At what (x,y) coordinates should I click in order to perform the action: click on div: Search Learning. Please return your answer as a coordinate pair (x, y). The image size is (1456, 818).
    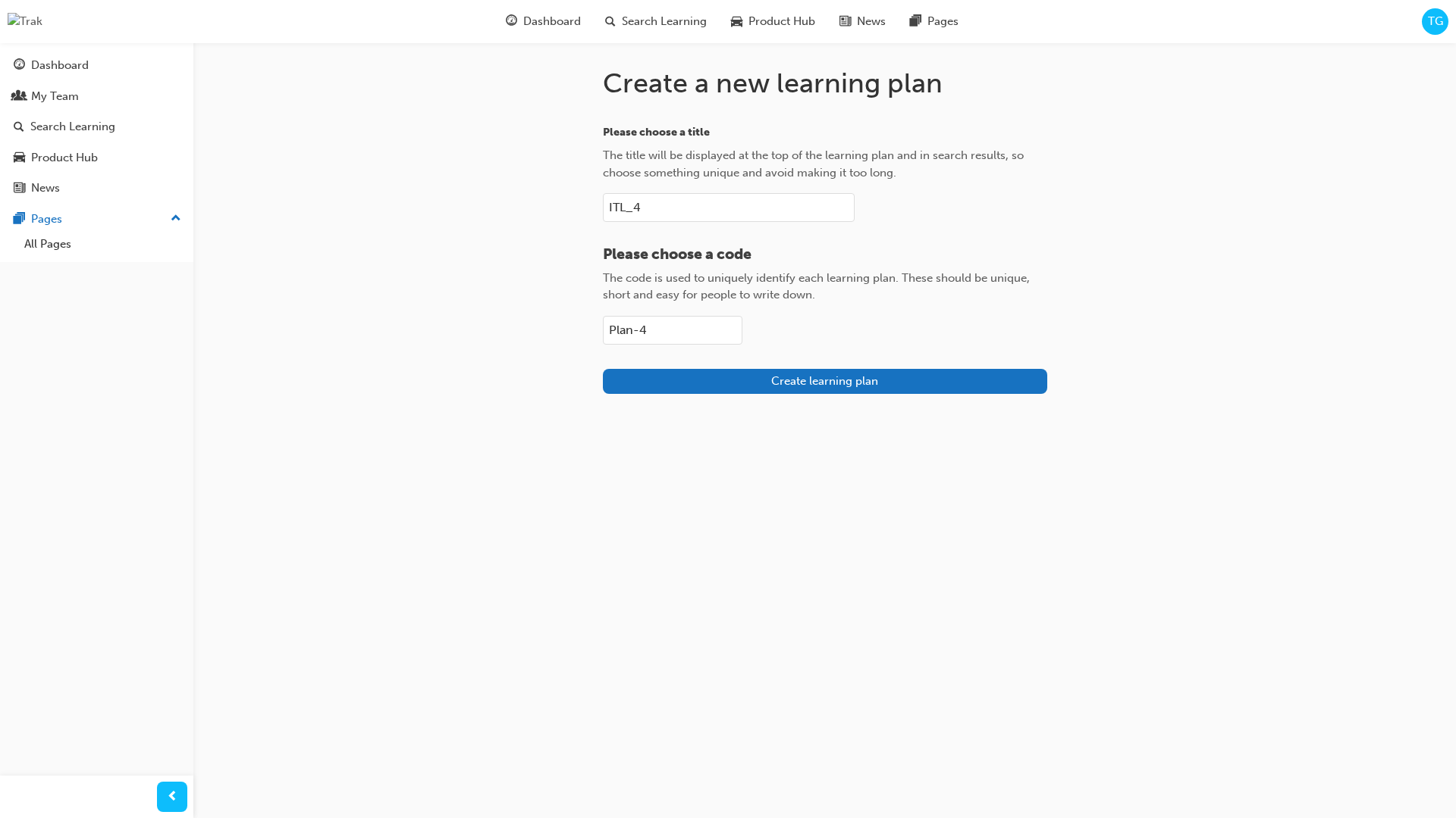
    Looking at the image, I should click on (73, 126).